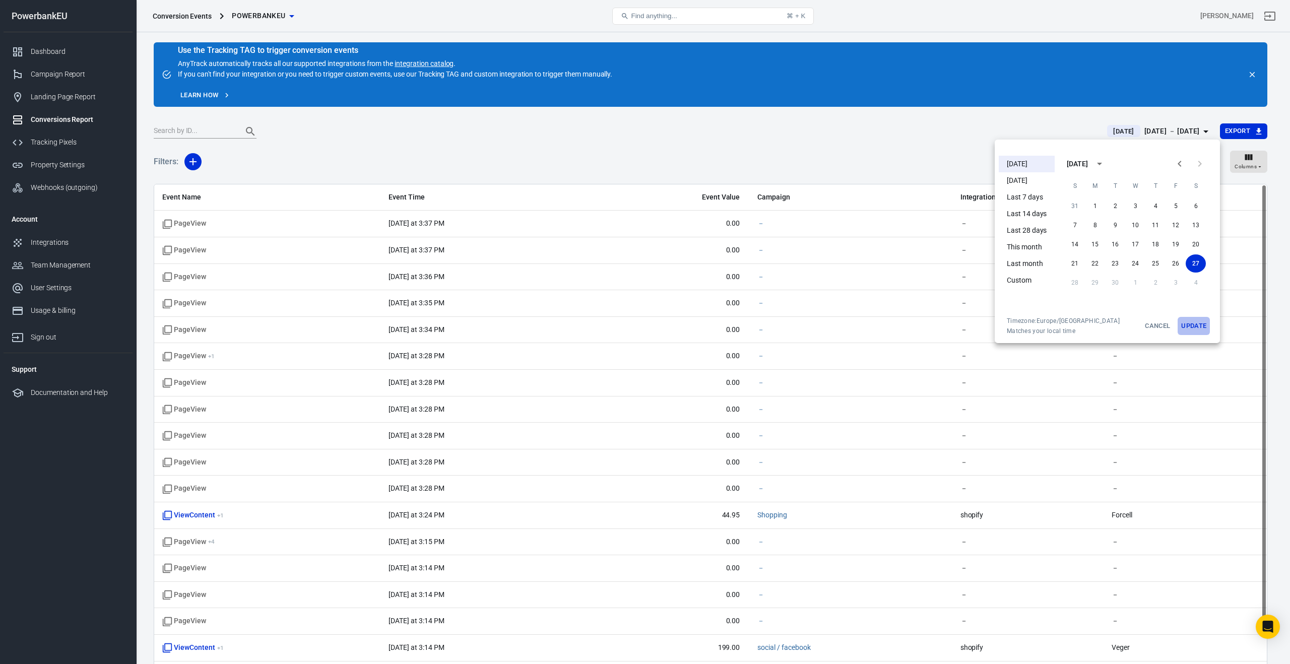  What do you see at coordinates (1115, 244) in the screenshot?
I see `button: 16` at bounding box center [1115, 244].